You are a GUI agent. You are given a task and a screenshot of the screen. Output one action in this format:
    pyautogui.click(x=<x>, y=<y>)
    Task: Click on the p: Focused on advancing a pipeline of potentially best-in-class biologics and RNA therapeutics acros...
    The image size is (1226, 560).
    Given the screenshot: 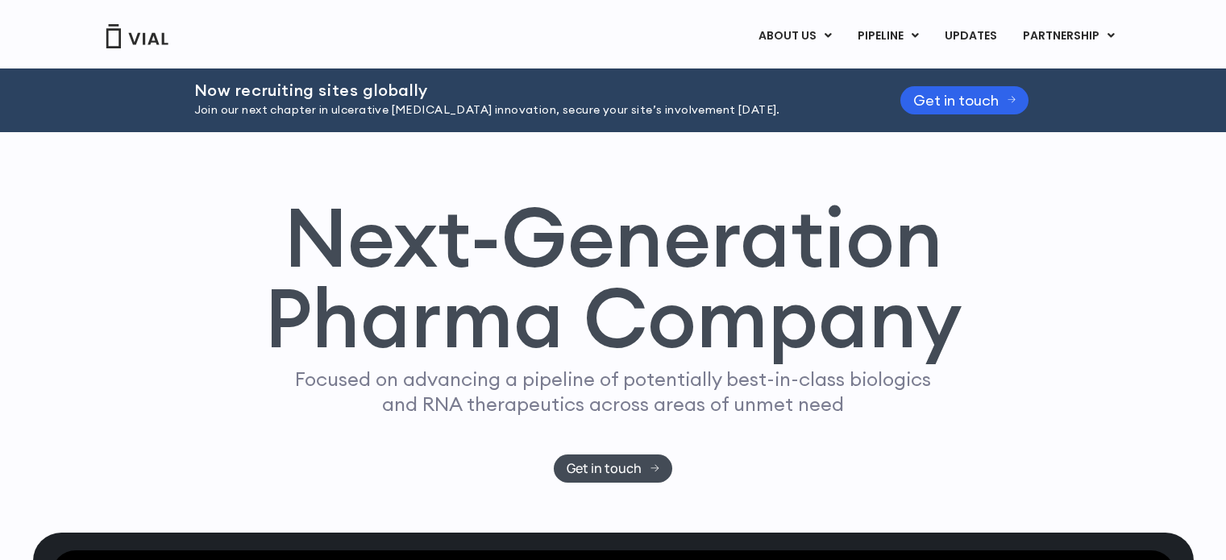 What is the action you would take?
    pyautogui.click(x=614, y=392)
    